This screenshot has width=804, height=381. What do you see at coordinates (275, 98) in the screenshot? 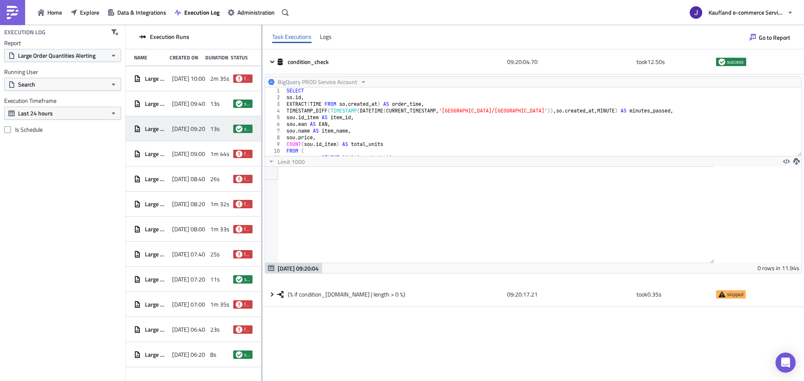
I see `div: 2` at bounding box center [275, 98].